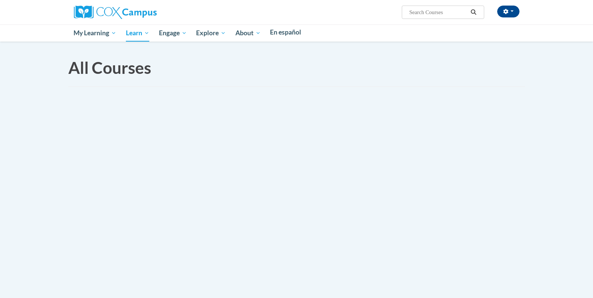  I want to click on button: Search, so click(473, 12).